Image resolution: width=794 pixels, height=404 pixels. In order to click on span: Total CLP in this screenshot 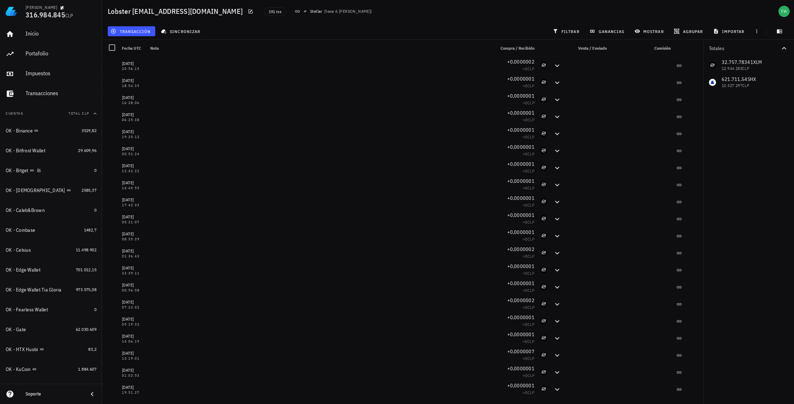, I will do `click(79, 113)`.